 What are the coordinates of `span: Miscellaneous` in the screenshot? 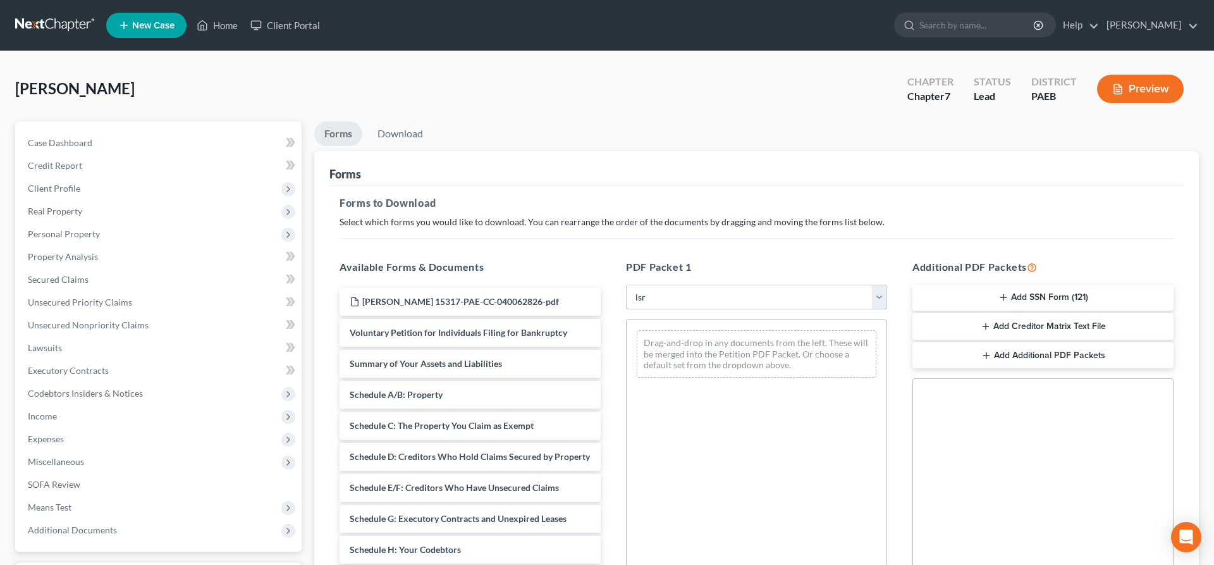 It's located at (56, 461).